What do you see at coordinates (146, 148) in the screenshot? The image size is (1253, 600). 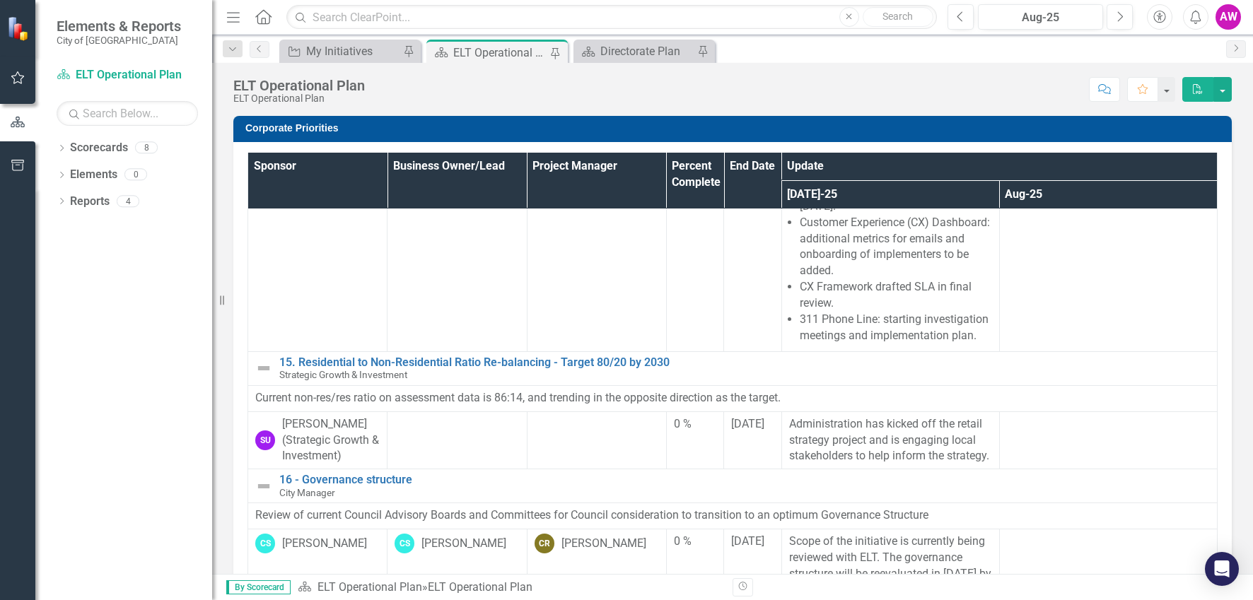 I see `div: 8` at bounding box center [146, 148].